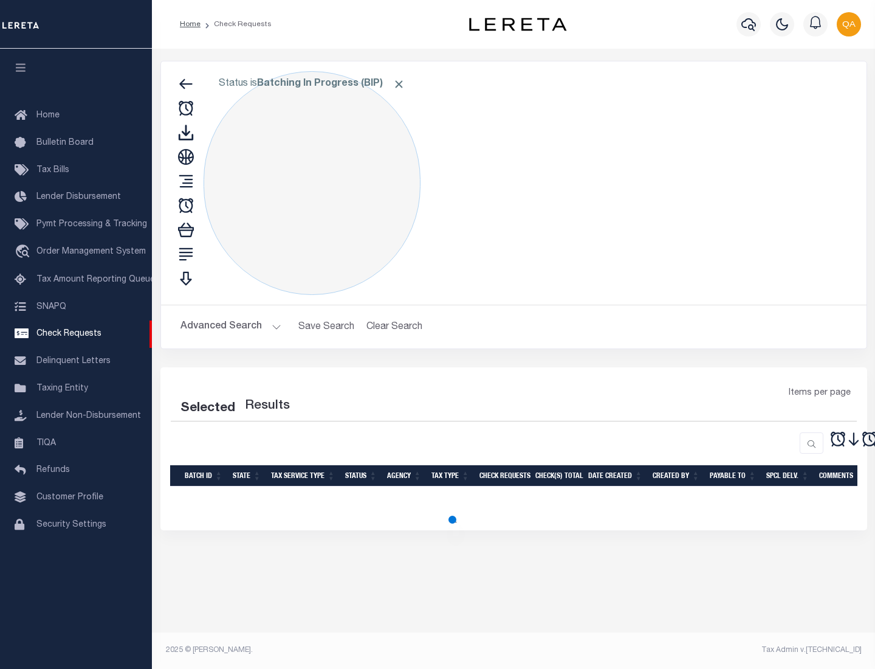 The width and height of the screenshot is (875, 669). I want to click on a: Home, so click(190, 24).